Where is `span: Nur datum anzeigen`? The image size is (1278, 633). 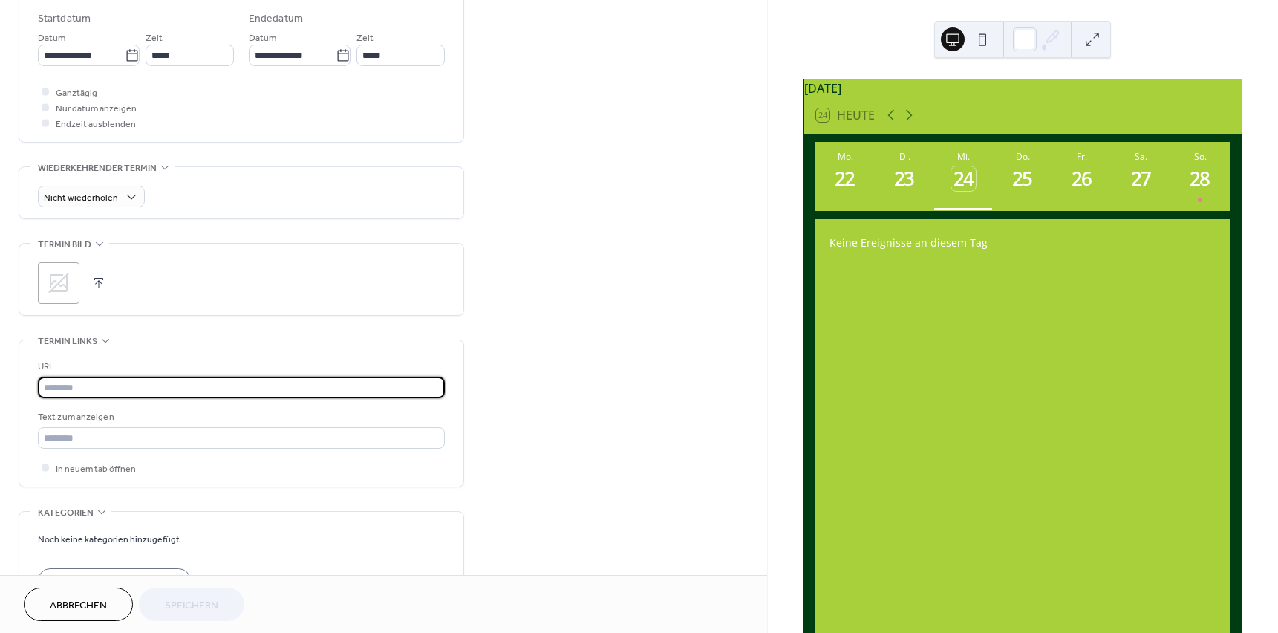 span: Nur datum anzeigen is located at coordinates (96, 108).